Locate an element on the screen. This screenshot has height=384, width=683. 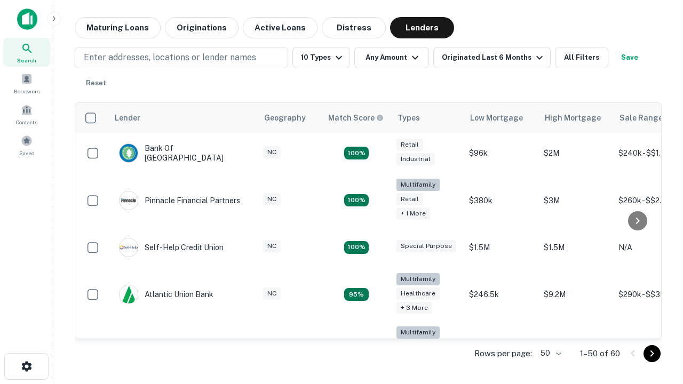
td: $246k is located at coordinates (501, 348).